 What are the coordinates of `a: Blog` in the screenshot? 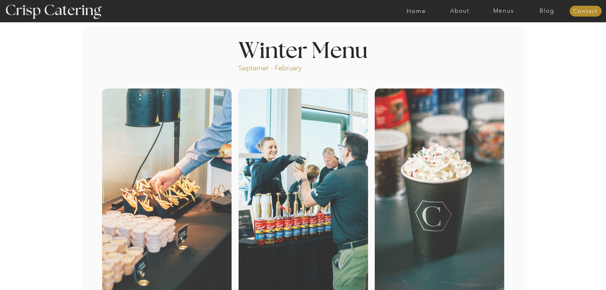 It's located at (547, 11).